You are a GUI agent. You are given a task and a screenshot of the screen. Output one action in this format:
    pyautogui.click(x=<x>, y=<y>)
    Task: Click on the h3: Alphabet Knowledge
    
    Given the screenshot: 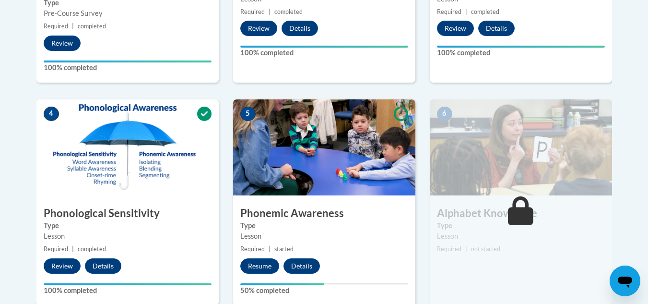 What is the action you would take?
    pyautogui.click(x=521, y=213)
    